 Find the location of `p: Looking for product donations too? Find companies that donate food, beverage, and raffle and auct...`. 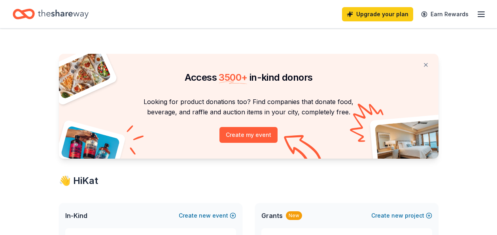

p: Looking for product donations too? Find companies that donate food, beverage, and raffle and auct... is located at coordinates (248, 107).